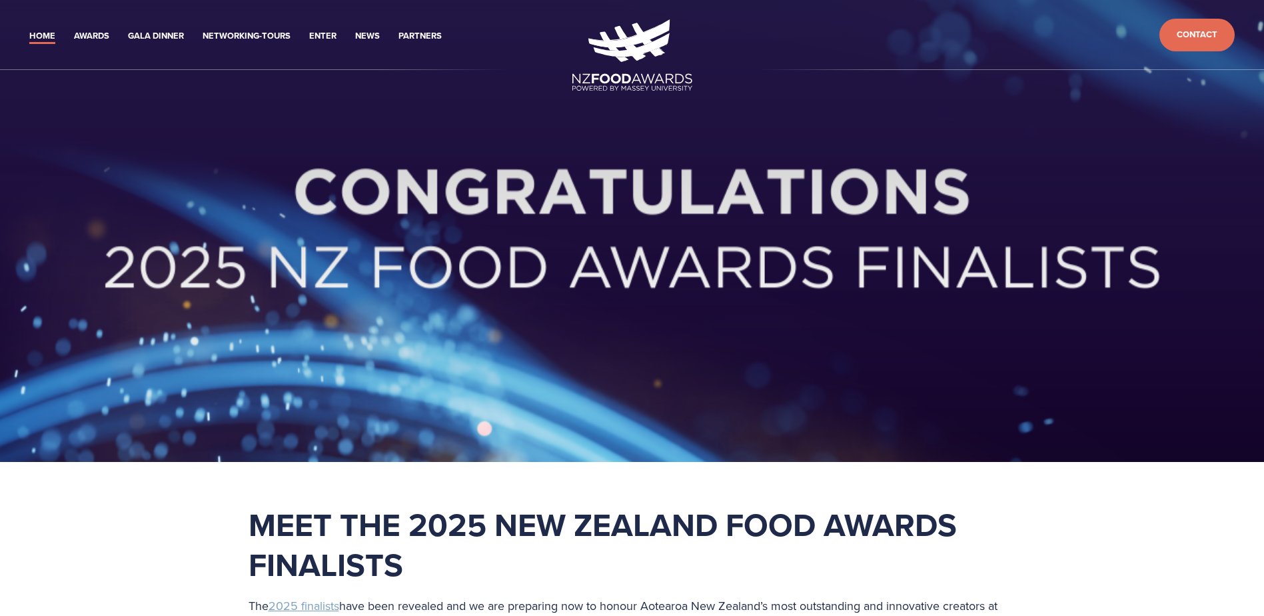 This screenshot has height=616, width=1264. What do you see at coordinates (606, 544) in the screenshot?
I see `strong: Meet the 2025 New Zealand Food Awards Finalists` at bounding box center [606, 544].